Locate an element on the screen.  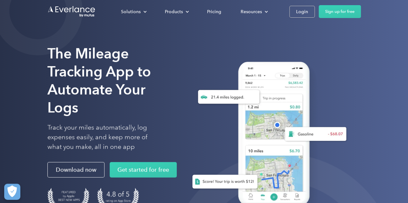
a: Download now is located at coordinates (76, 170).